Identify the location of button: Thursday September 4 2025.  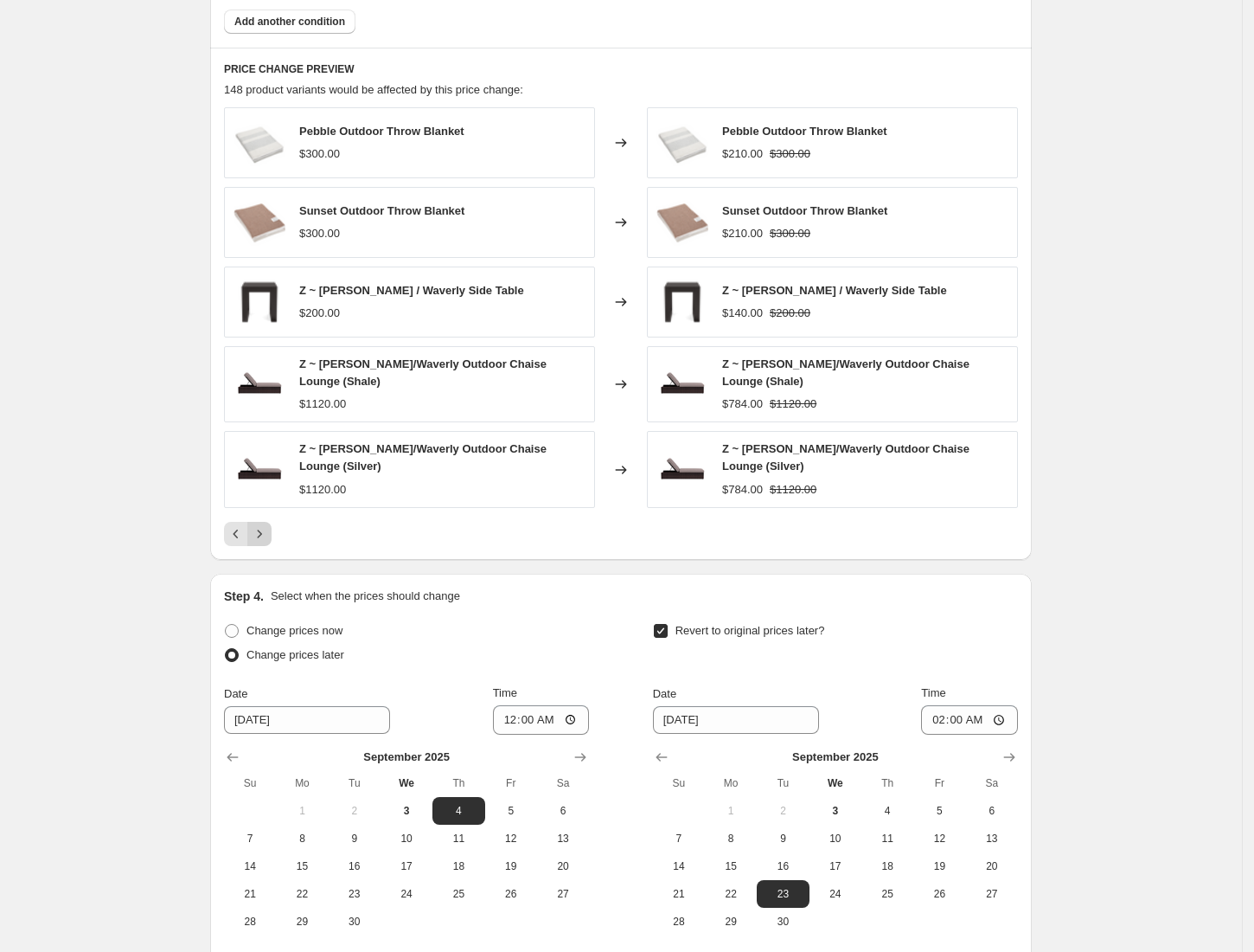
(458, 810).